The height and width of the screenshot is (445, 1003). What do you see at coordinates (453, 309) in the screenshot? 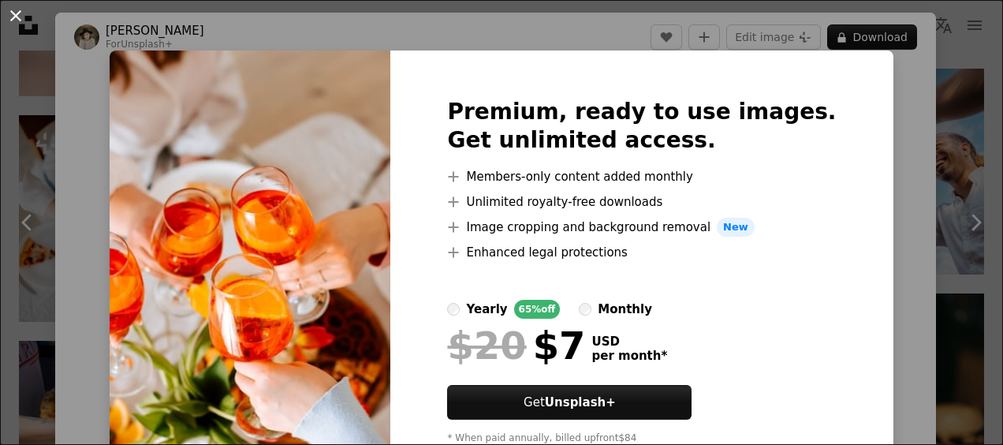
I see `input: yearly65%off` at bounding box center [453, 309].